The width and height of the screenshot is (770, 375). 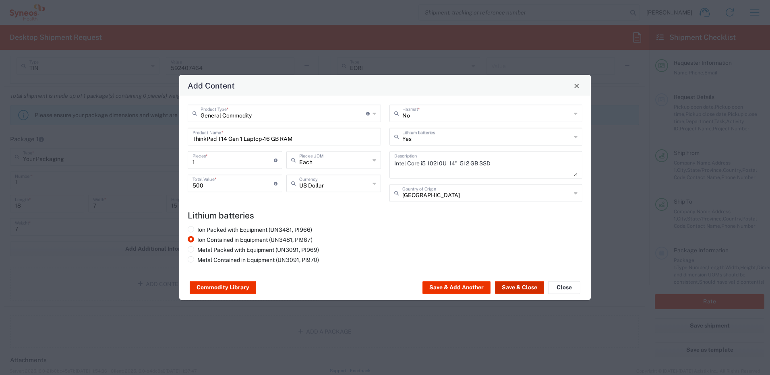 What do you see at coordinates (253, 260) in the screenshot?
I see `label: Metal Contained in Equipment (UN3091, PI970)` at bounding box center [253, 260].